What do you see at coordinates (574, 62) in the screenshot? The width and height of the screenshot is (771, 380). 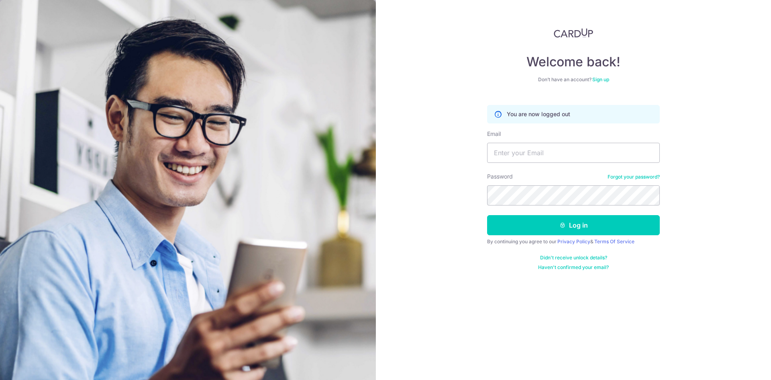 I see `h4: Welcome back!` at bounding box center [574, 62].